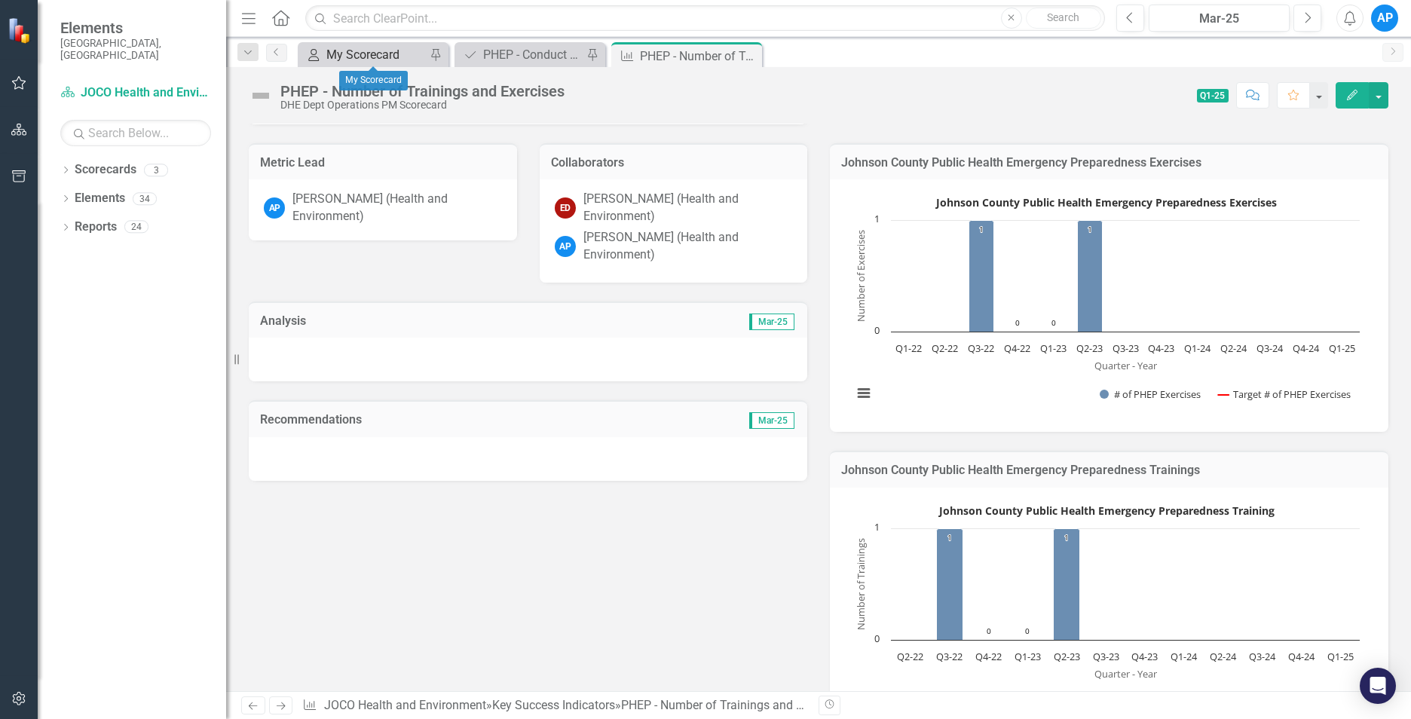 This screenshot has width=1411, height=719. I want to click on input: Search ClearPoint..., so click(705, 18).